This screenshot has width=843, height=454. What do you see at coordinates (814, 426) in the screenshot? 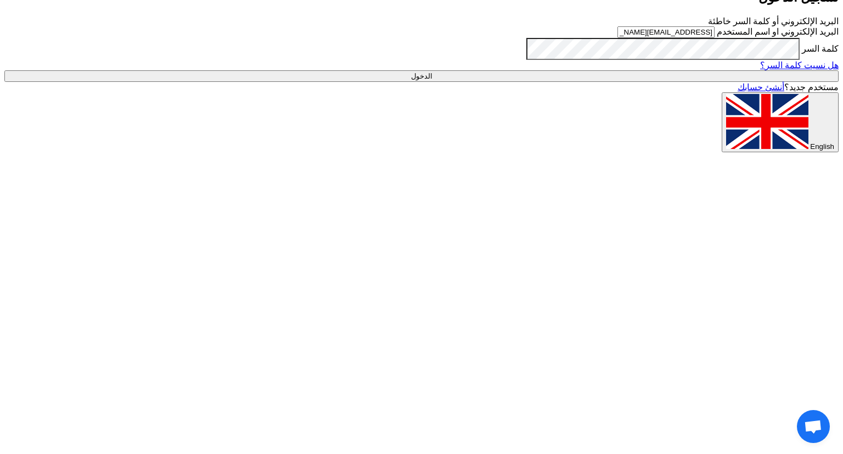
I see `a: Open chat` at bounding box center [814, 426].